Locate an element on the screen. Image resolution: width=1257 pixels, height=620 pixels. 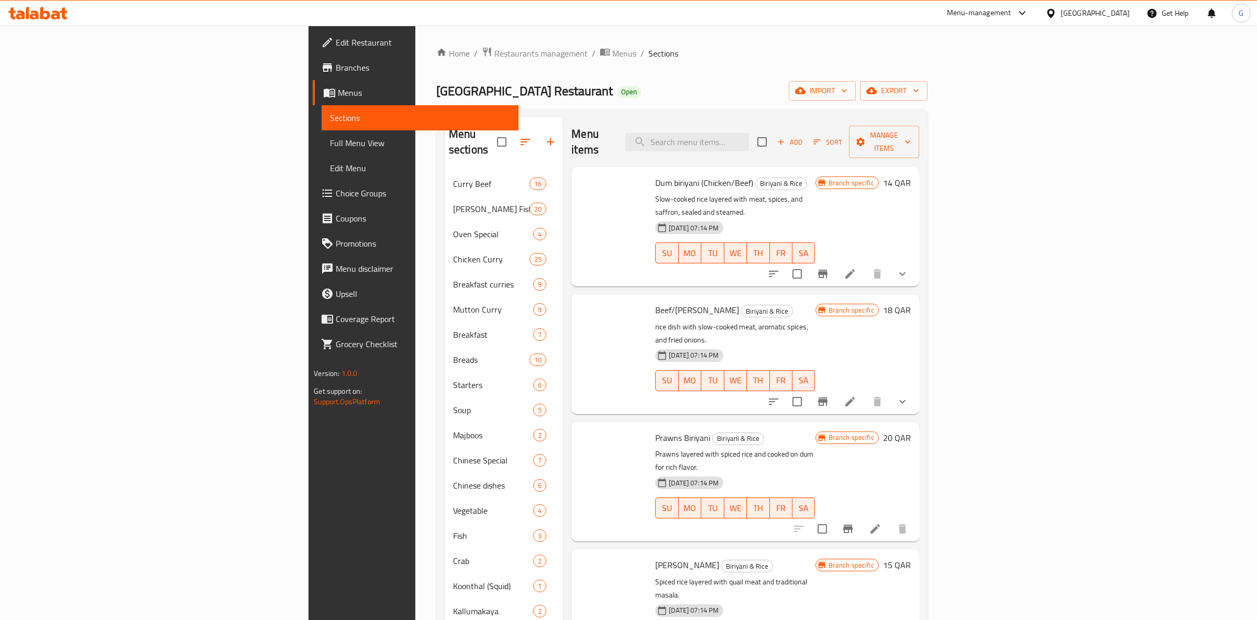
a: Restaurants management is located at coordinates (535, 53).